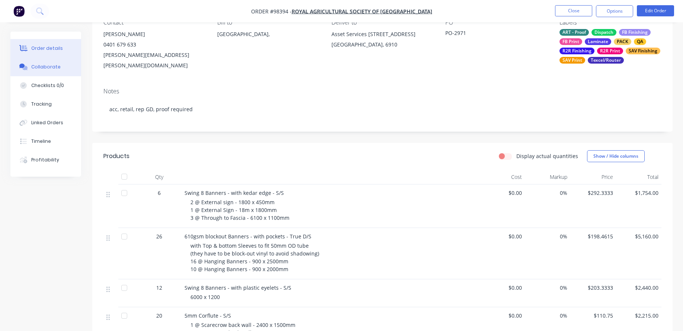 The image size is (683, 331). I want to click on div: QA, so click(640, 42).